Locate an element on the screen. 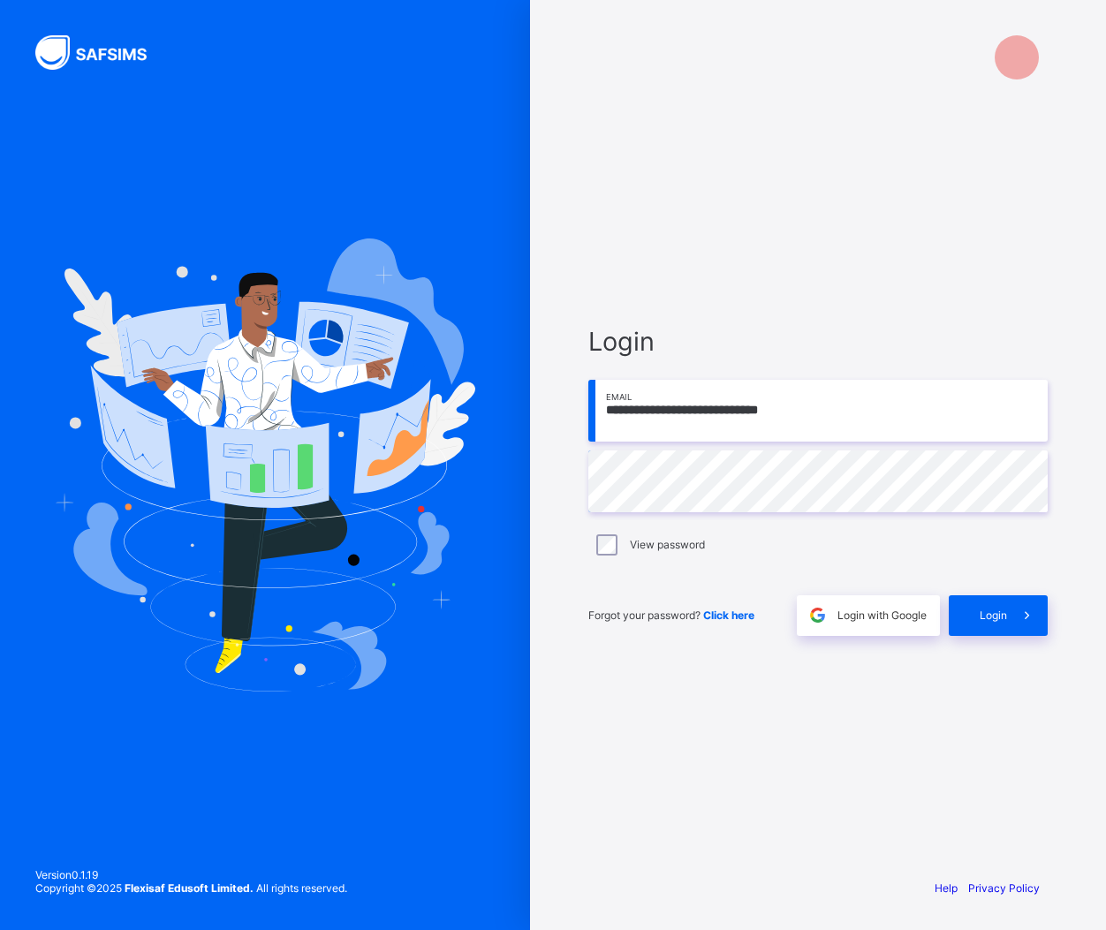 The height and width of the screenshot is (930, 1106). img: google.396cfc9801f0270233282035f929180a.svg is located at coordinates (817, 615).